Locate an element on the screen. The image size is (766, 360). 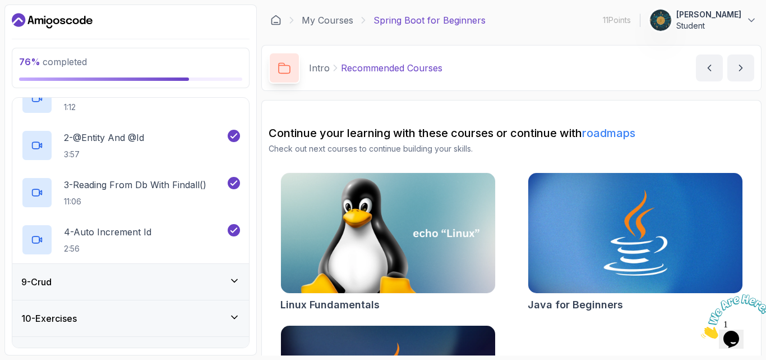
button: 10-Exercises is located at coordinates (131, 318).